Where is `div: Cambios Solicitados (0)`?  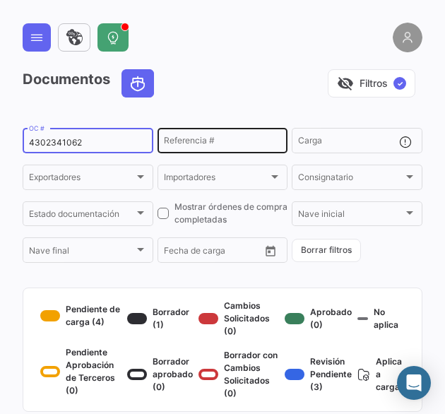
div: Cambios Solicitados (0) is located at coordinates (239, 319).